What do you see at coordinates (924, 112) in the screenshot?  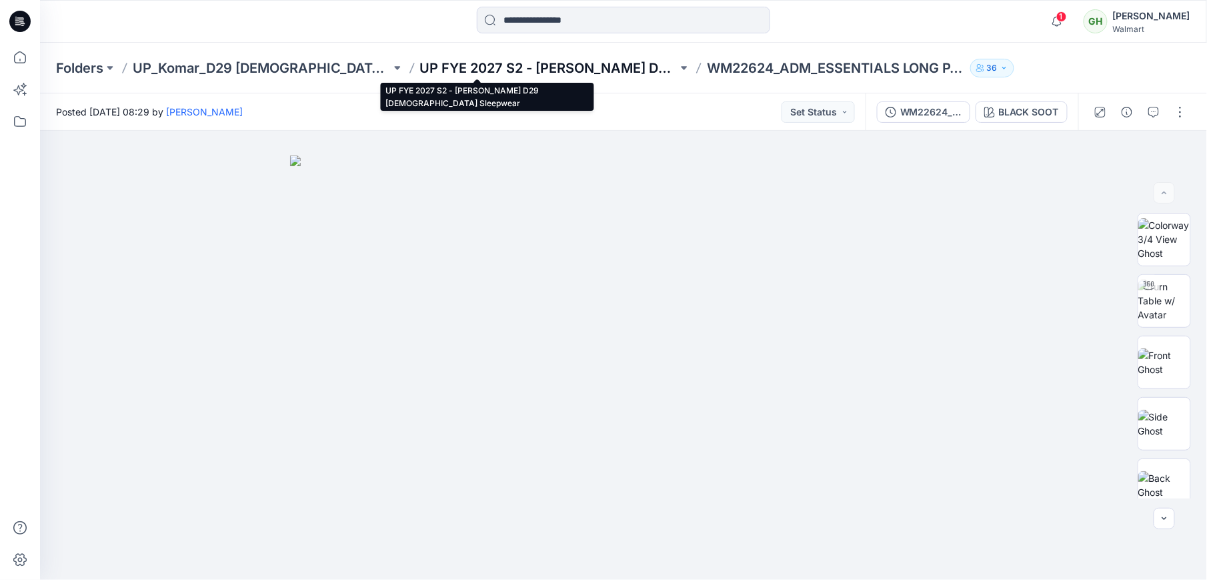 I see `button: WM22624_ADM_ESSENTIALS LONG PANT` at bounding box center [924, 112].